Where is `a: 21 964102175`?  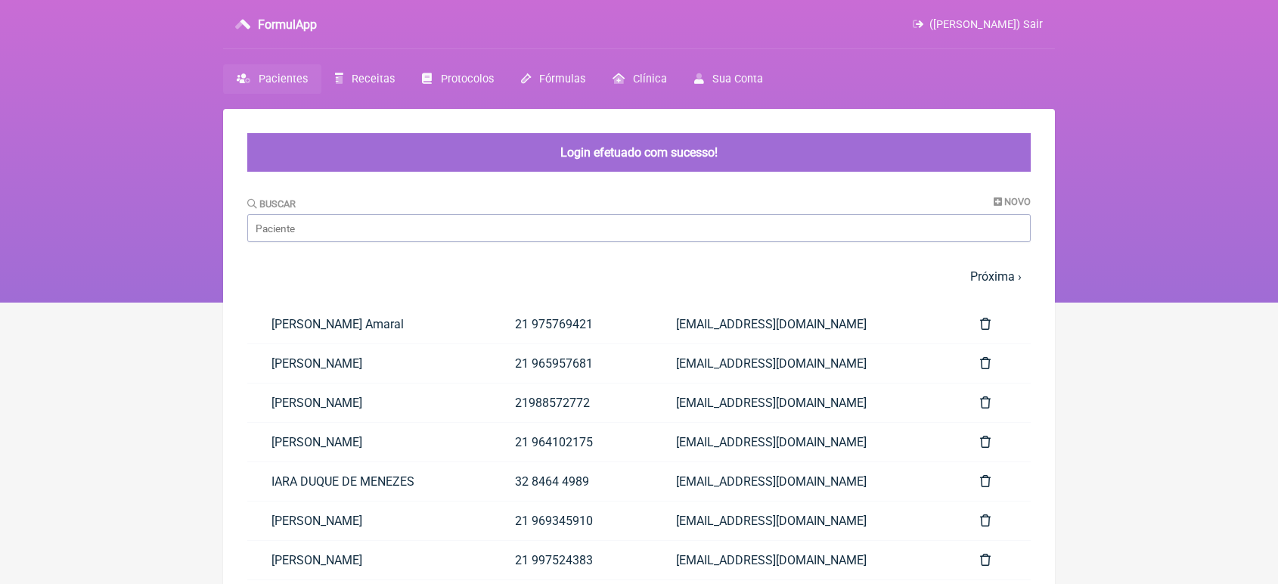
a: 21 964102175 is located at coordinates (571, 441).